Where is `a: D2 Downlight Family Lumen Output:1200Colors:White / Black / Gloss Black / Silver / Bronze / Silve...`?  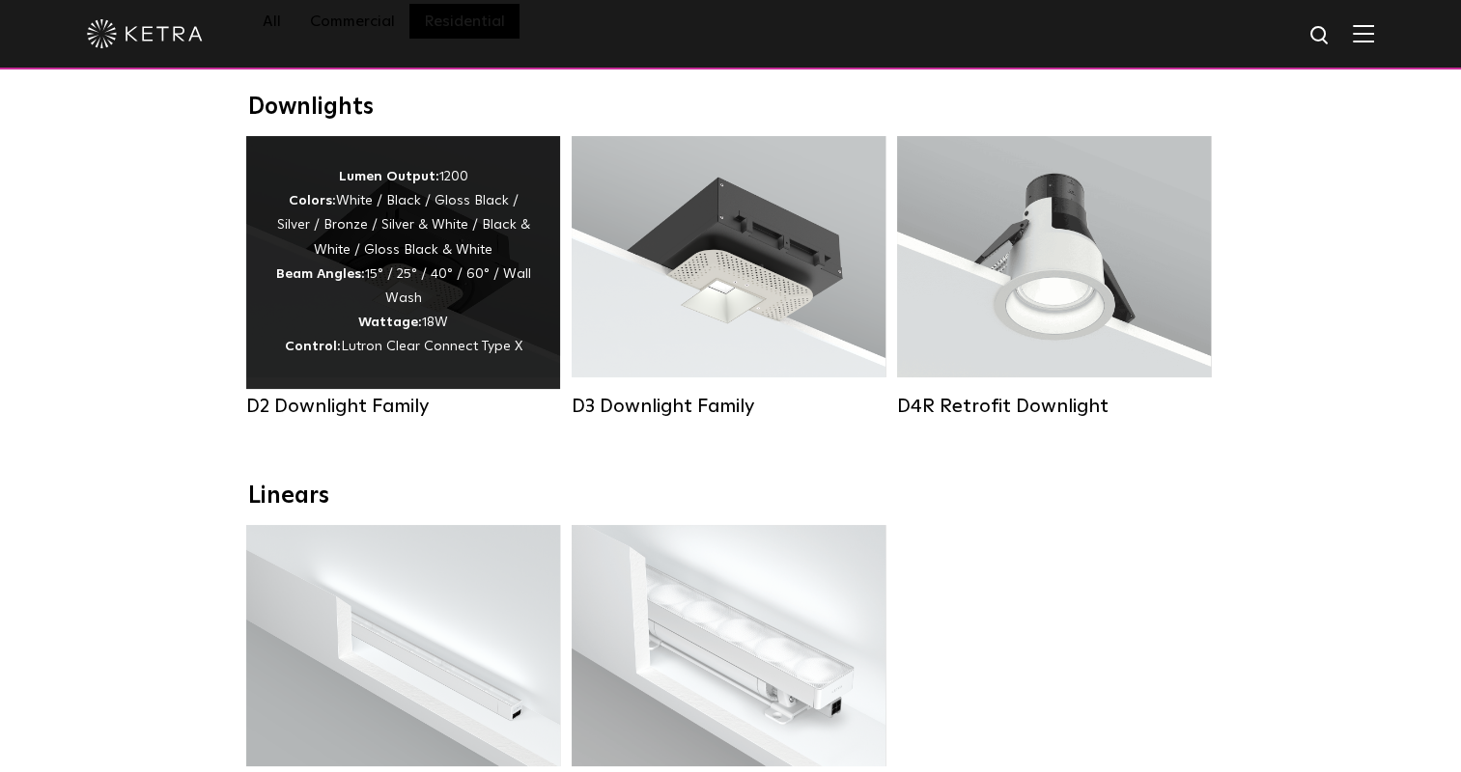
a: D2 Downlight Family Lumen Output:1200Colors:White / Black / Gloss Black / Silver / Bronze / Silve... is located at coordinates (403, 277).